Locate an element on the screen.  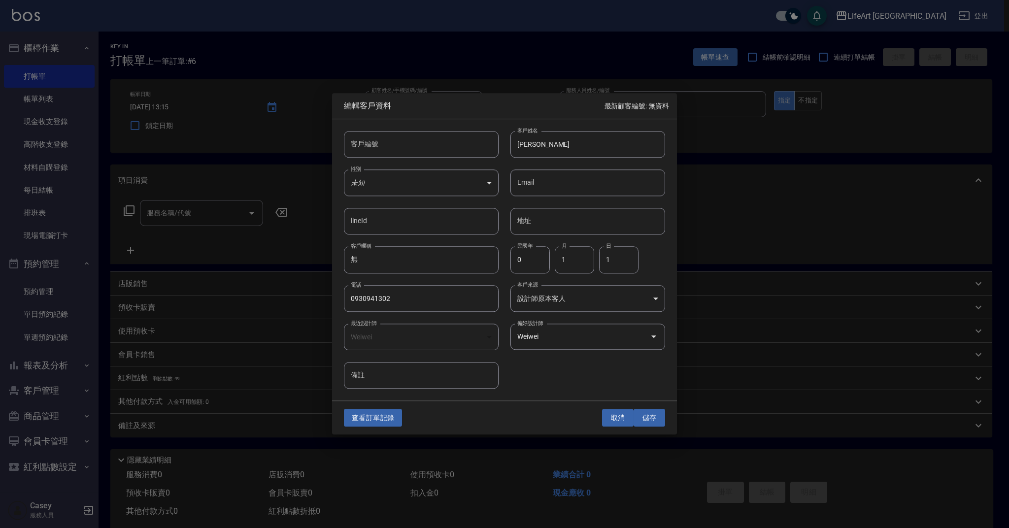
button: 取消 is located at coordinates (618, 418).